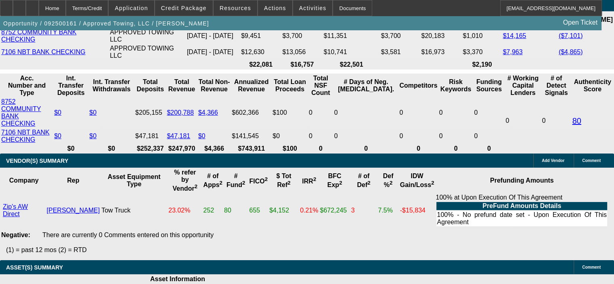  I want to click on b: Negative:, so click(16, 234).